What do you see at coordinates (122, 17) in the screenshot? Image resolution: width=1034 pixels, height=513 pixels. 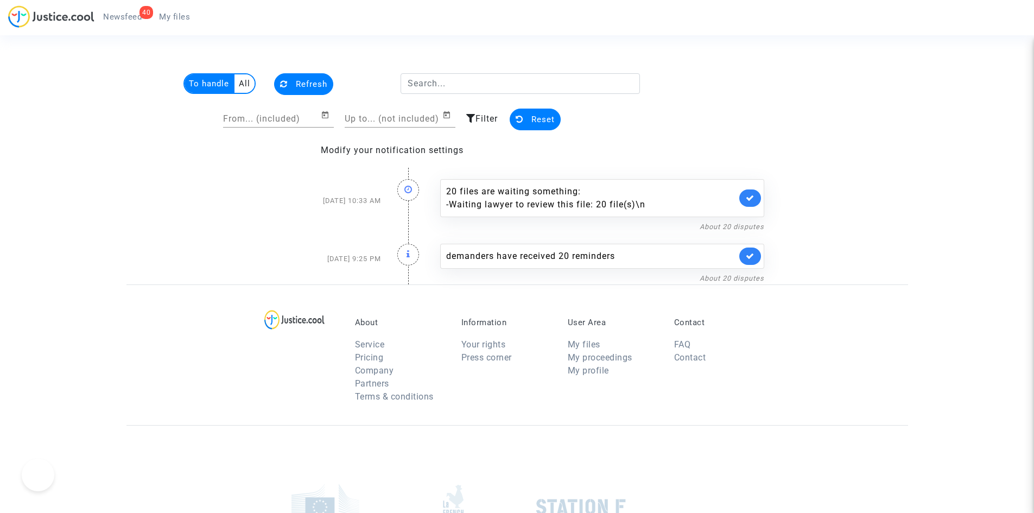 I see `a: 40Newsfeed` at bounding box center [122, 17].